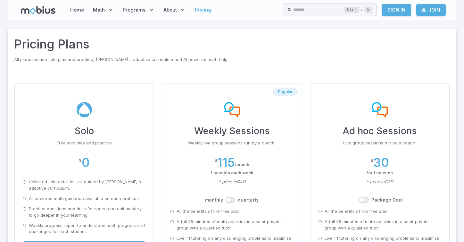 Image resolution: width=464 pixels, height=242 pixels. I want to click on p: Free solo play and practice, so click(84, 143).